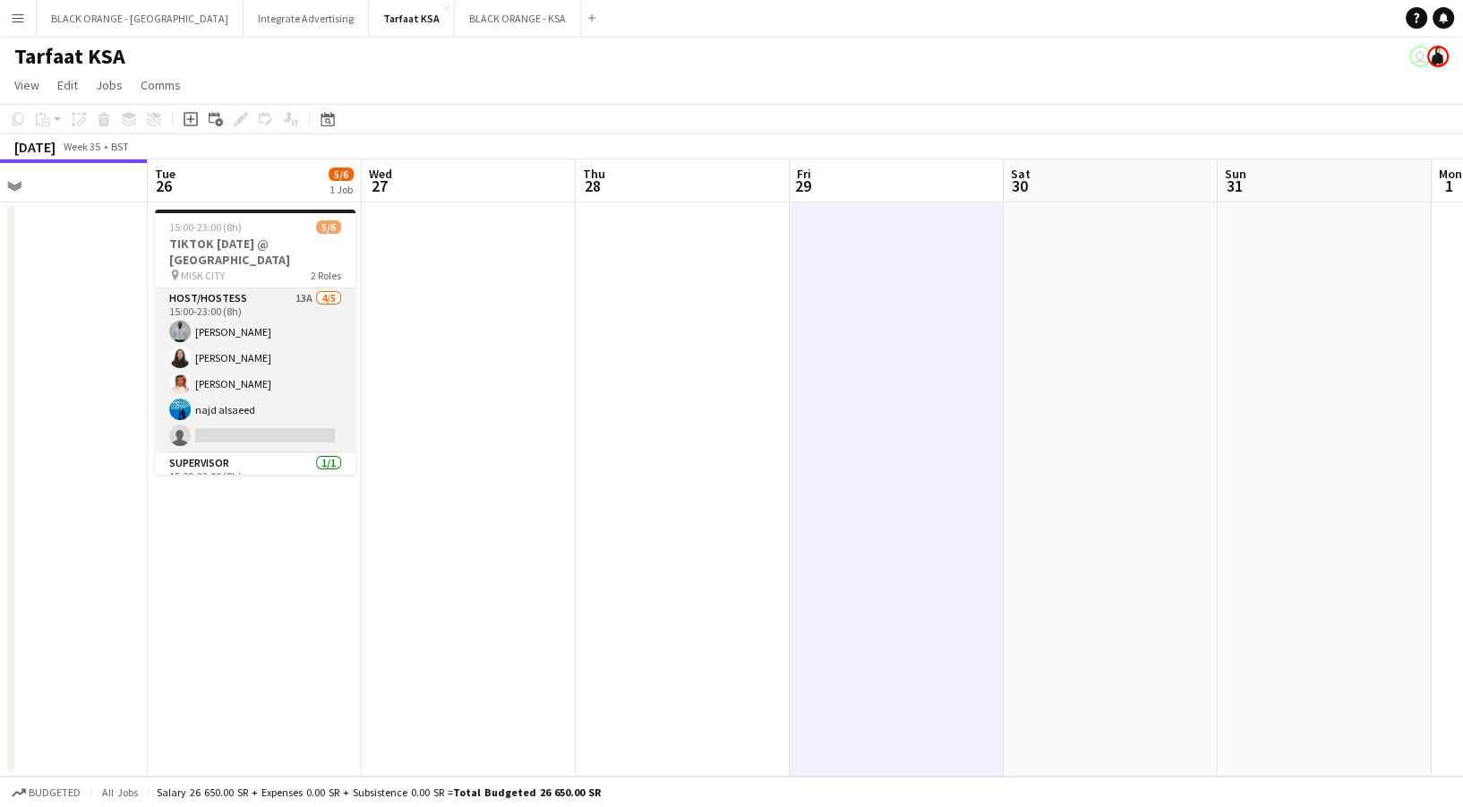  Describe the element at coordinates (164, 185) in the screenshot. I see `span: 26` at that location.